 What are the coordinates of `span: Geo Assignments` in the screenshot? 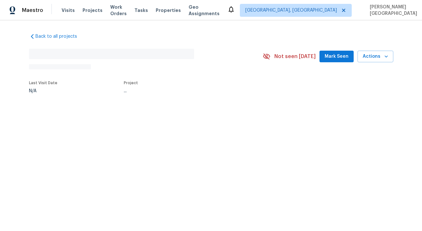 It's located at (204, 10).